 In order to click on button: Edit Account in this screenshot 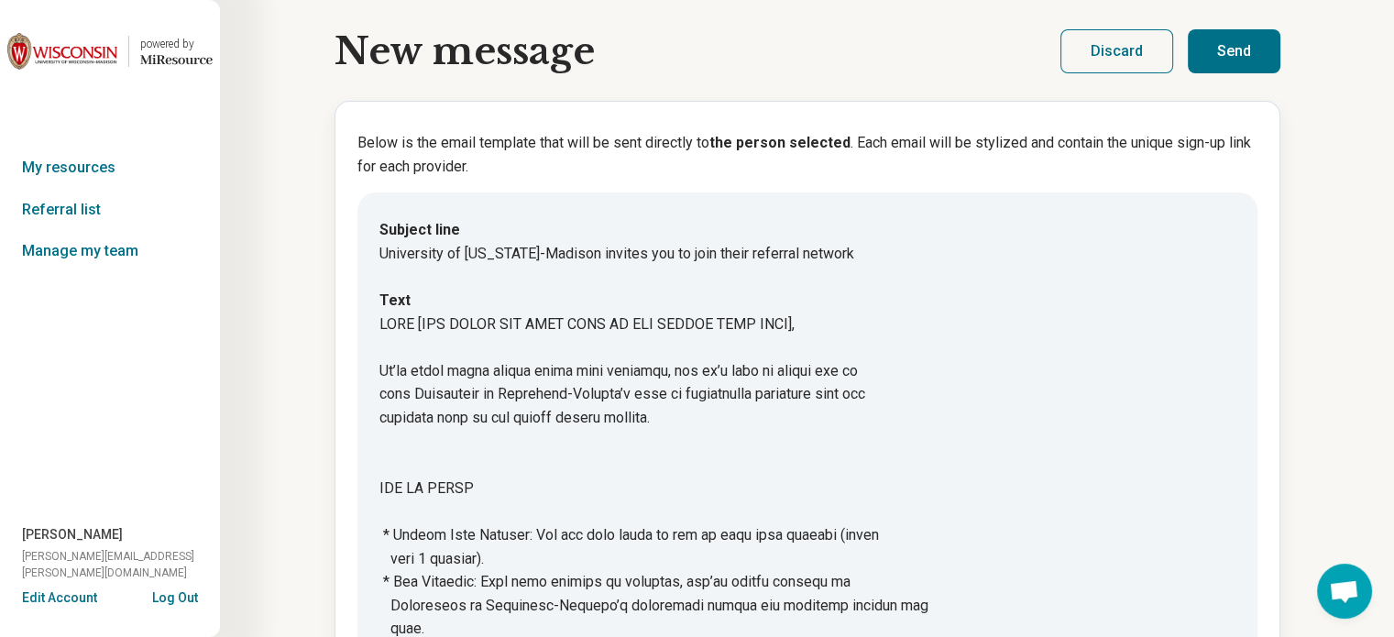, I will do `click(60, 597)`.